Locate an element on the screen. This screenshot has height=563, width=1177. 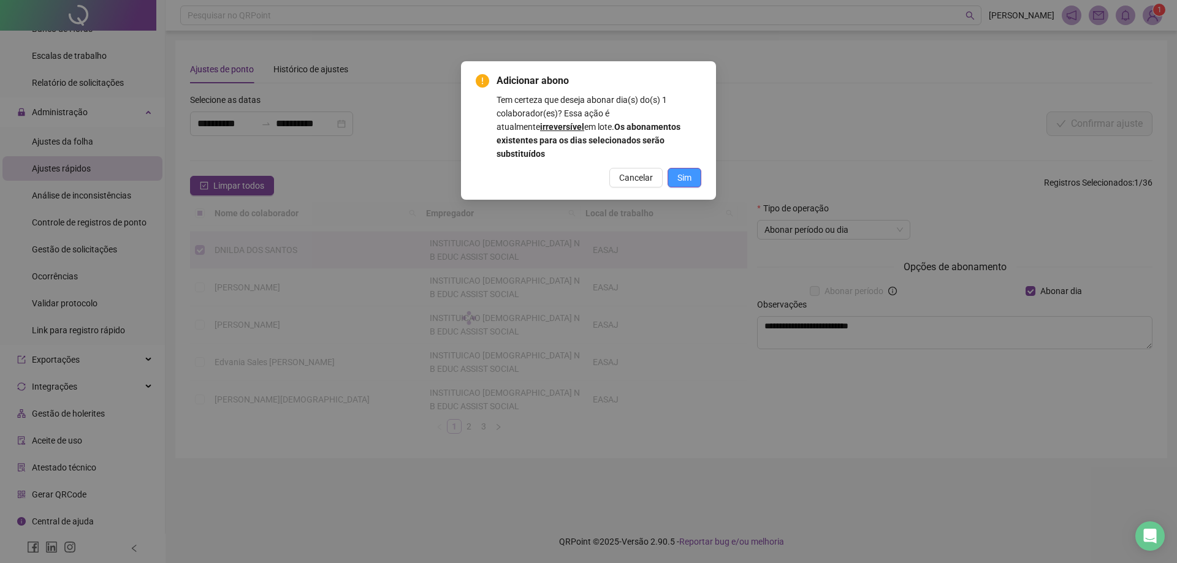
button: Sim is located at coordinates (684, 178).